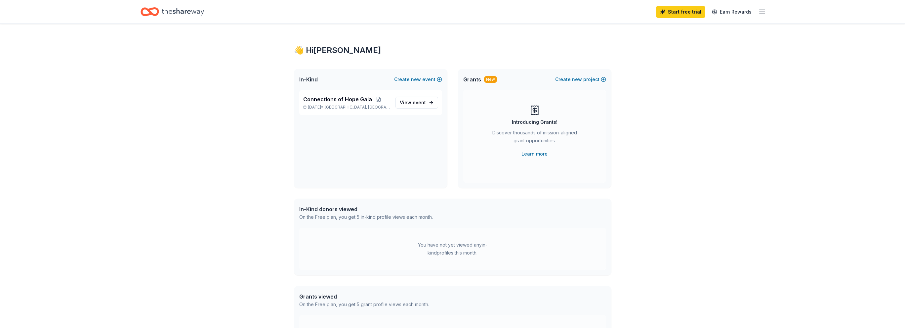 The width and height of the screenshot is (905, 328). I want to click on a: Earn Rewards, so click(732, 12).